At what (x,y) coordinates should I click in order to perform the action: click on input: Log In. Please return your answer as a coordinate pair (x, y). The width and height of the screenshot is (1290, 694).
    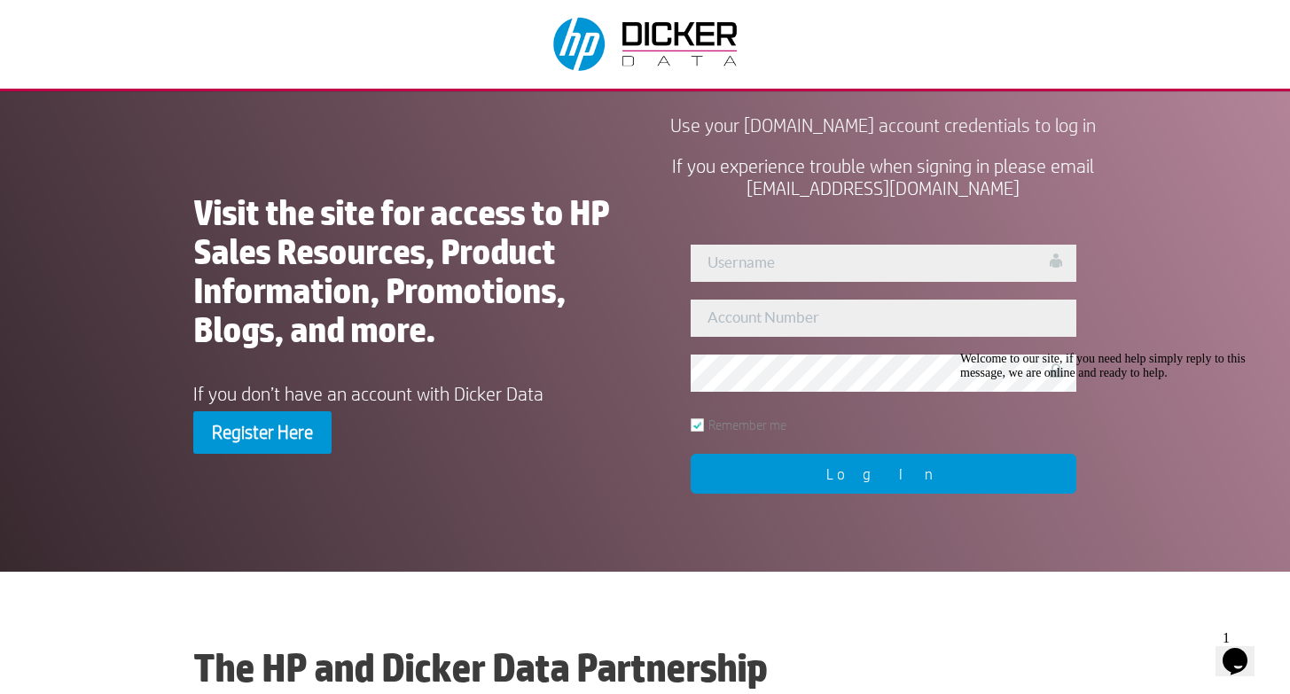
    Looking at the image, I should click on (883, 474).